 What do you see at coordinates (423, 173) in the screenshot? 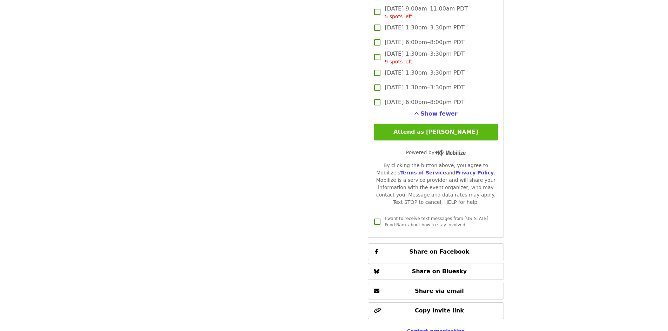
I see `a: Terms of Service` at bounding box center [423, 173].